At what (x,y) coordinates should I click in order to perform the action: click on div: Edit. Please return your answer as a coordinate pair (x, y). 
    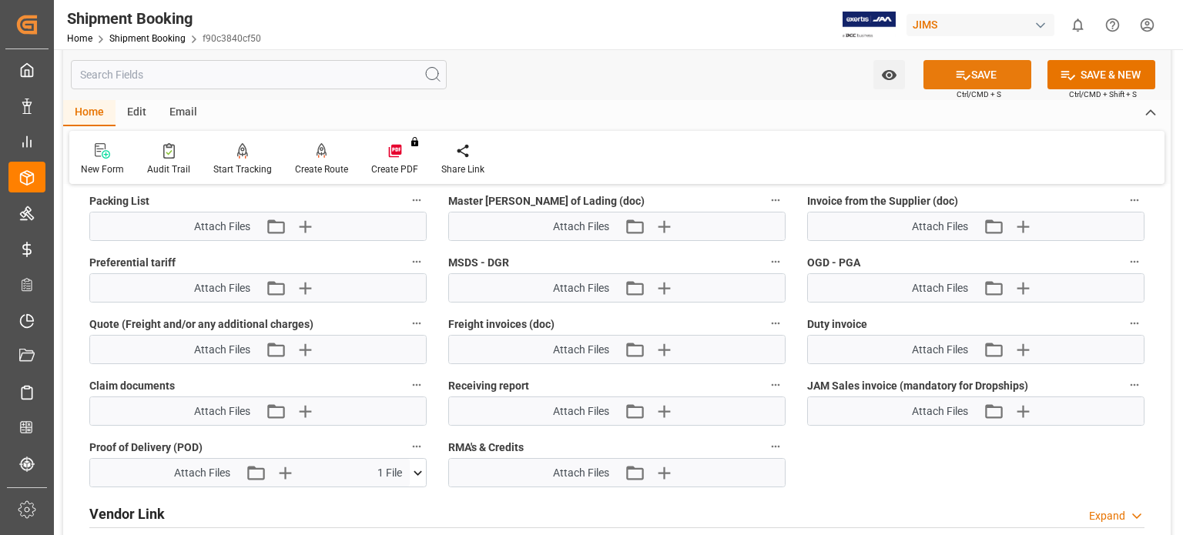
    Looking at the image, I should click on (136, 113).